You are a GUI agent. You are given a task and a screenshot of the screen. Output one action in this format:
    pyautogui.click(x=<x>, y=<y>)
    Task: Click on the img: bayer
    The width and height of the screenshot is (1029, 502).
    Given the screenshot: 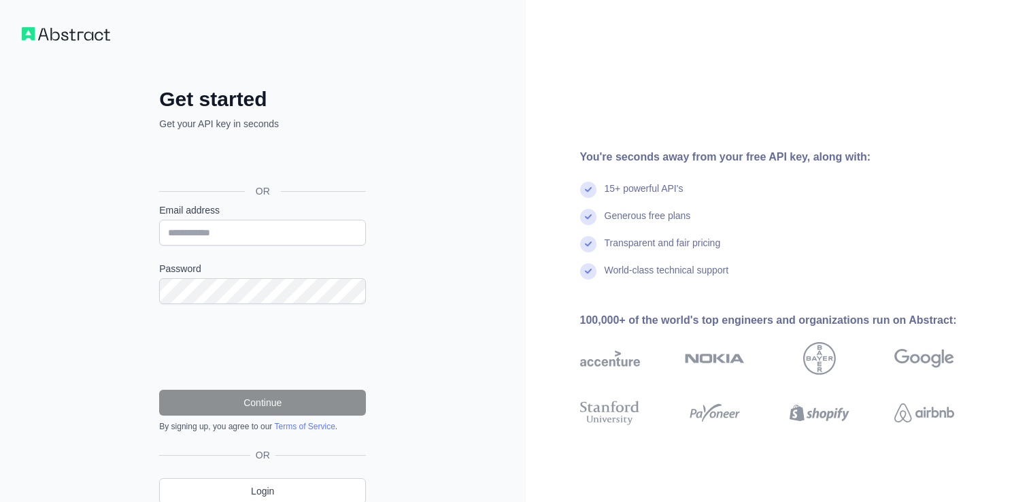 What is the action you would take?
    pyautogui.click(x=819, y=358)
    